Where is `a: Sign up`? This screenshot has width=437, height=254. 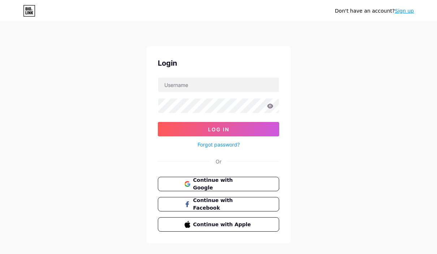
a: Sign up is located at coordinates (404, 11).